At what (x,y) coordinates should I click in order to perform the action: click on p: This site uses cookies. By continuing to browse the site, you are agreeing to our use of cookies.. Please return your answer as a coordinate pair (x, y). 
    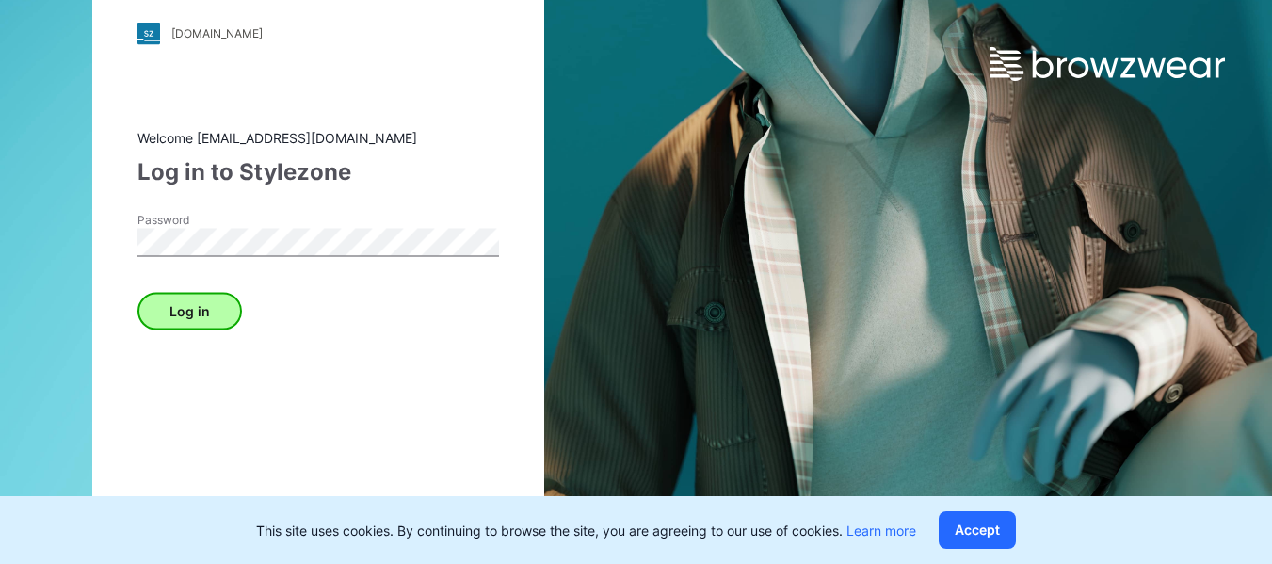
    Looking at the image, I should click on (586, 530).